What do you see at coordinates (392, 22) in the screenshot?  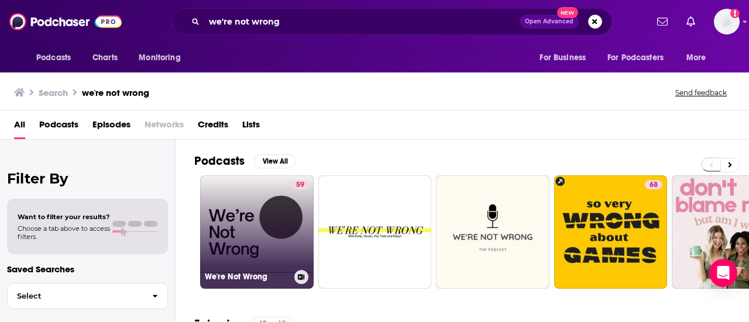 I see `div: Search podcasts, credits, & more...` at bounding box center [392, 22].